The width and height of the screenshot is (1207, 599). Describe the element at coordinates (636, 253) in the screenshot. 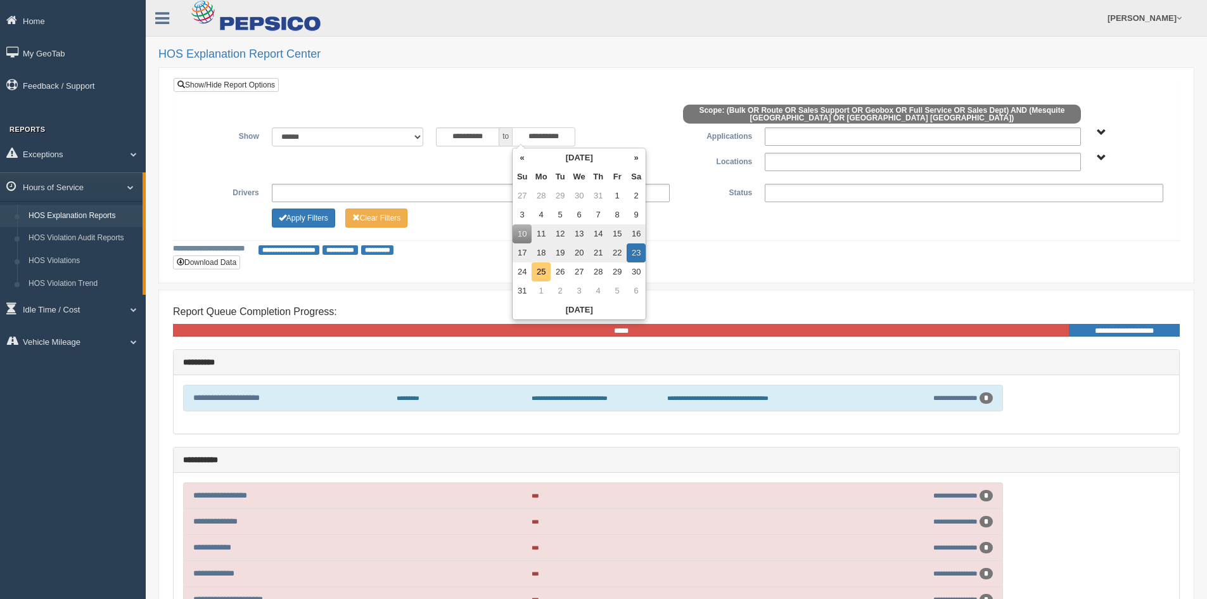

I see `td: 23` at that location.